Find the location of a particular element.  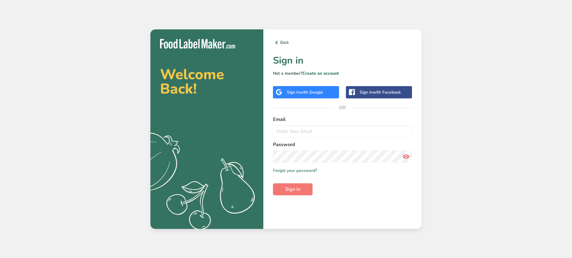

button: Sign in is located at coordinates (293, 190).